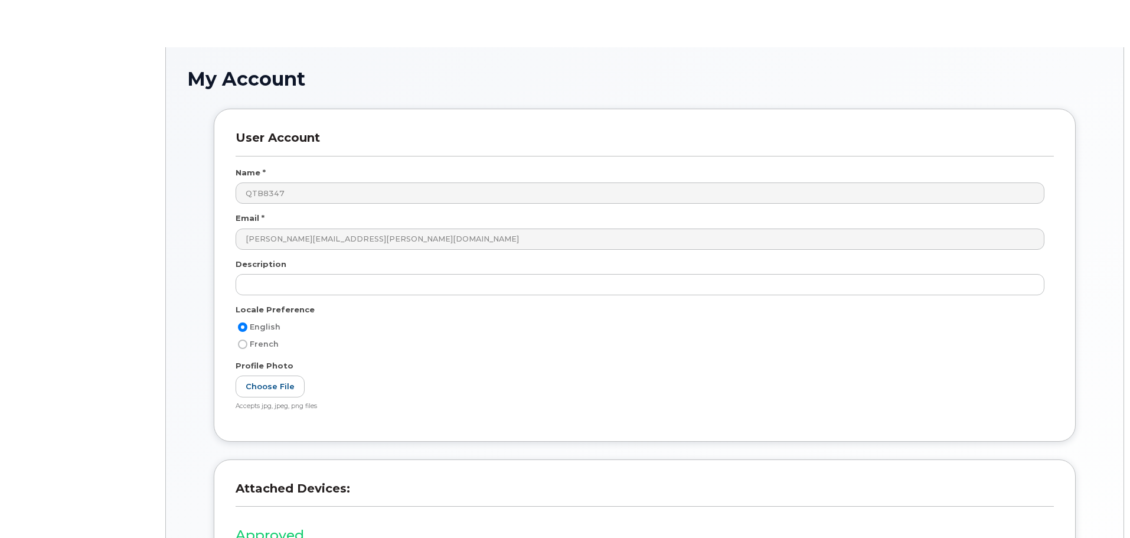 This screenshot has height=538, width=1130. I want to click on label: Locale Preference, so click(275, 309).